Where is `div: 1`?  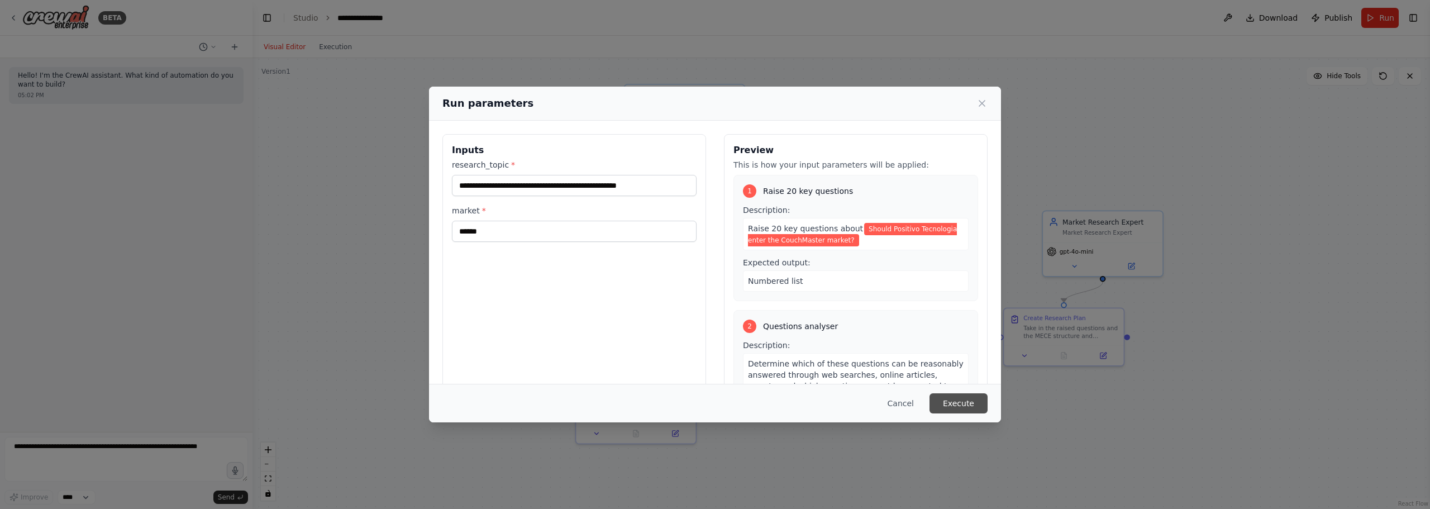 div: 1 is located at coordinates (749, 191).